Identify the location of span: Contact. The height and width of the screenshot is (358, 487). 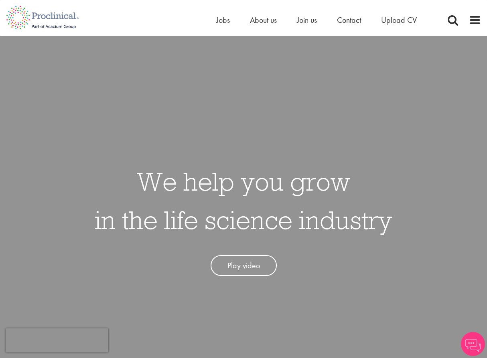
(349, 20).